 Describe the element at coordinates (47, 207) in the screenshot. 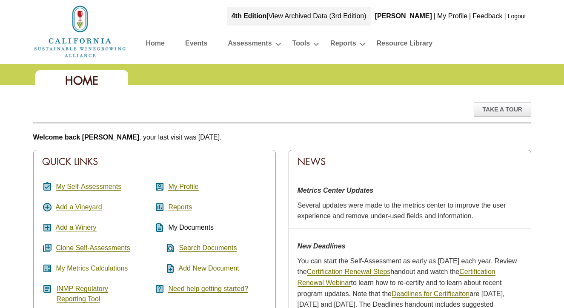

I see `i: add_circle` at that location.